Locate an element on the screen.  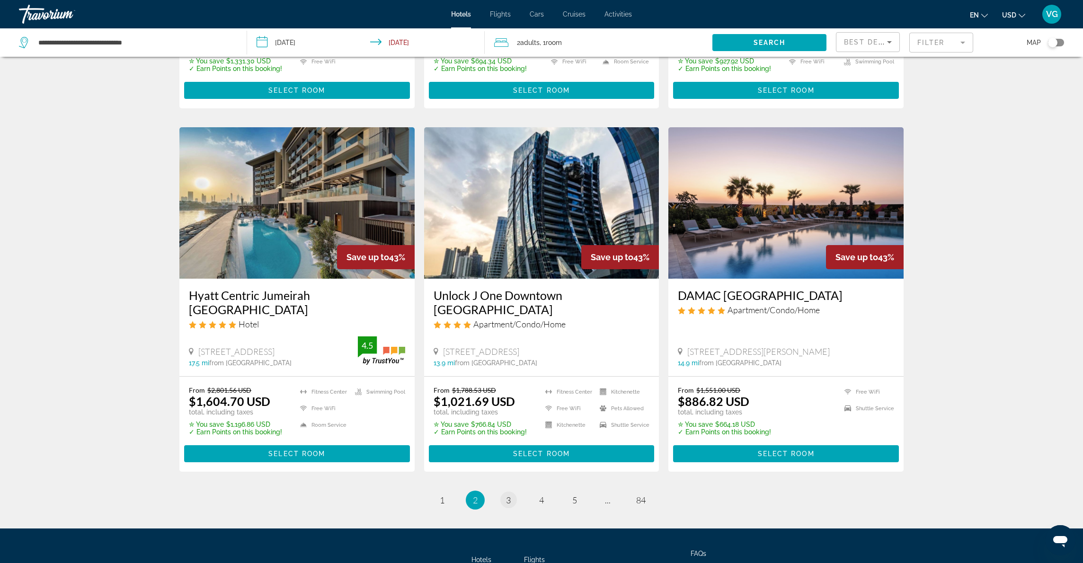
a: Cars is located at coordinates (537, 14).